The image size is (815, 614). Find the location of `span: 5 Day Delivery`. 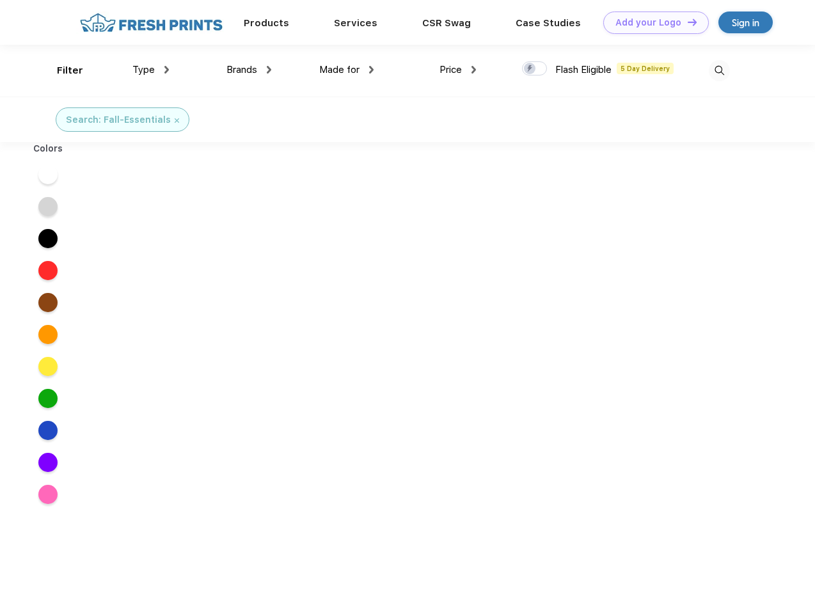

span: 5 Day Delivery is located at coordinates (645, 68).